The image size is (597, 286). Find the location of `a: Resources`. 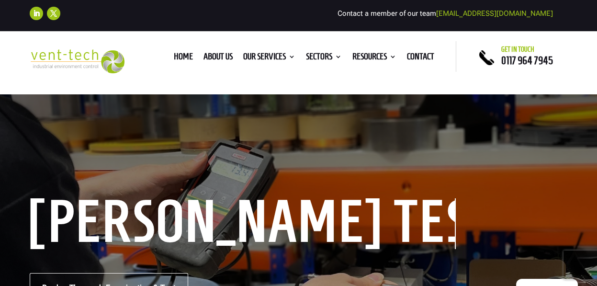

a: Resources is located at coordinates (375, 58).